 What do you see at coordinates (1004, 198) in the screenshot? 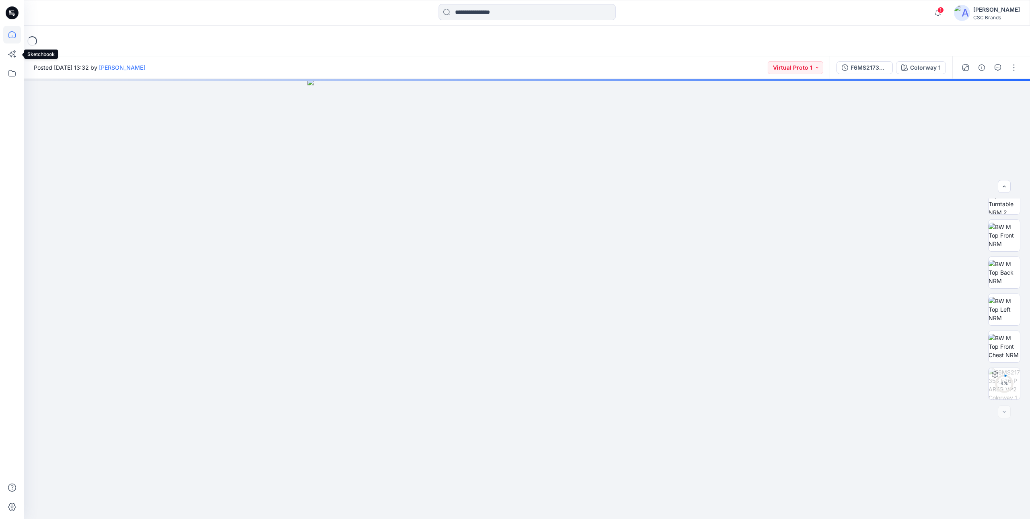
I see `img: BW M Top Turntable NRM 2` at bounding box center [1004, 198].